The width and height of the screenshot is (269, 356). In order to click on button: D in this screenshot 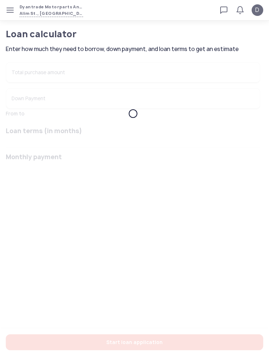, I will do `click(257, 10)`.